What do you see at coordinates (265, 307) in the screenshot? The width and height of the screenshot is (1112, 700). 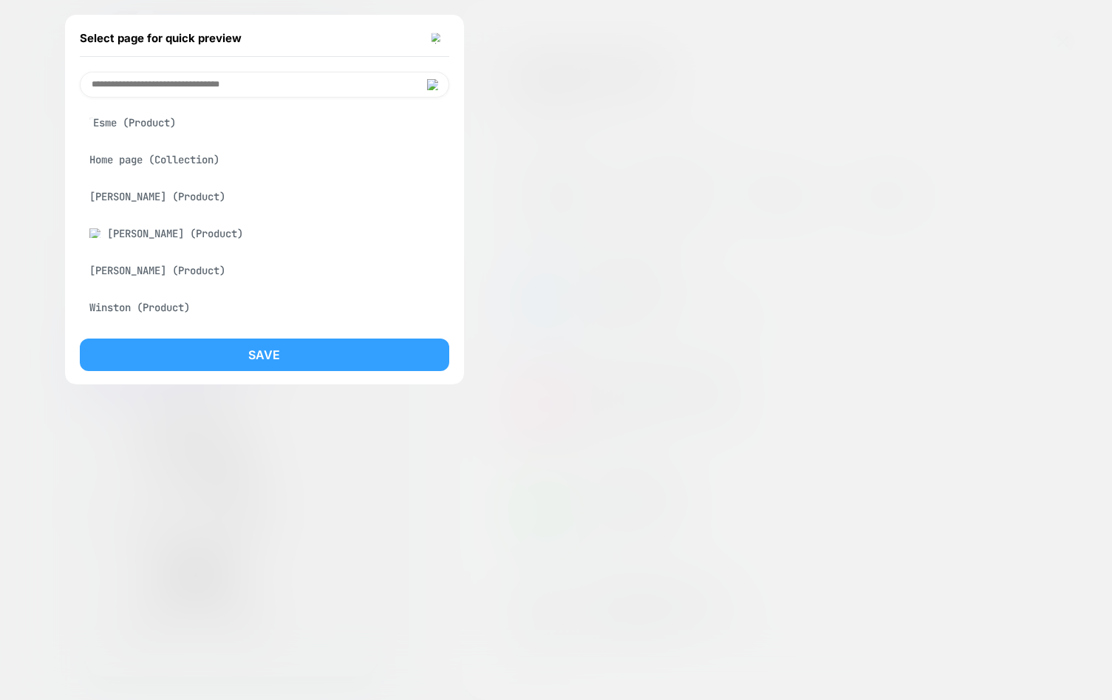 I see `div: Winston (Product)` at bounding box center [265, 307].